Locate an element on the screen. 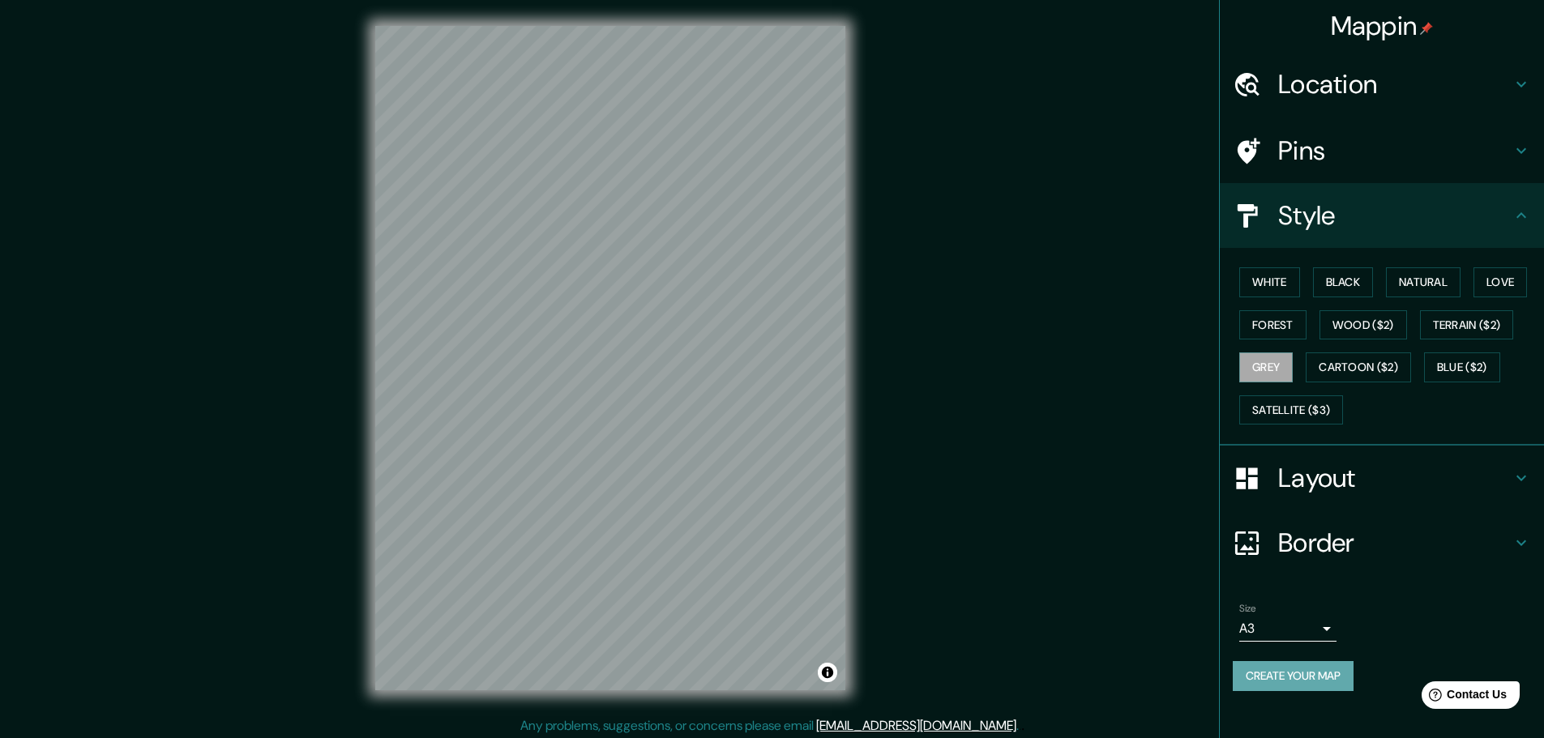  button: Grey is located at coordinates (1266, 367).